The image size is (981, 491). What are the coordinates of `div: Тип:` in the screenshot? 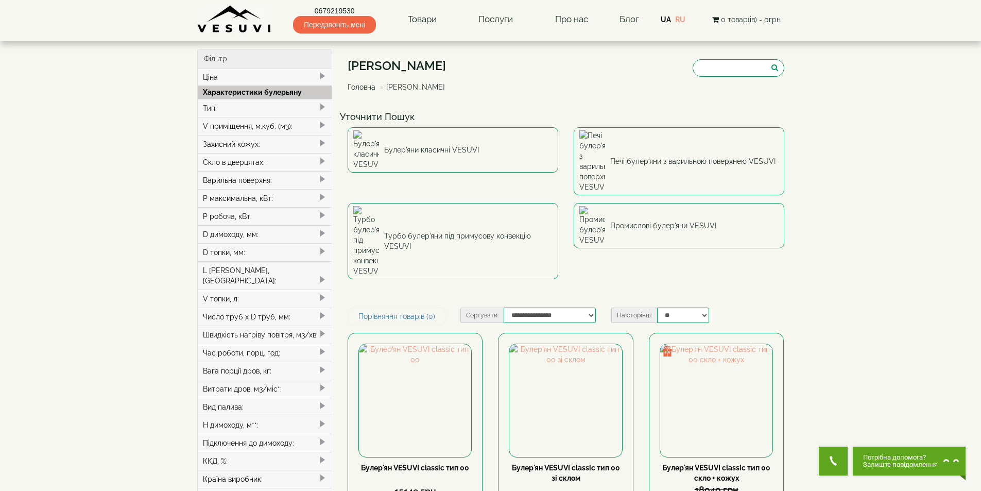 It's located at (265, 108).